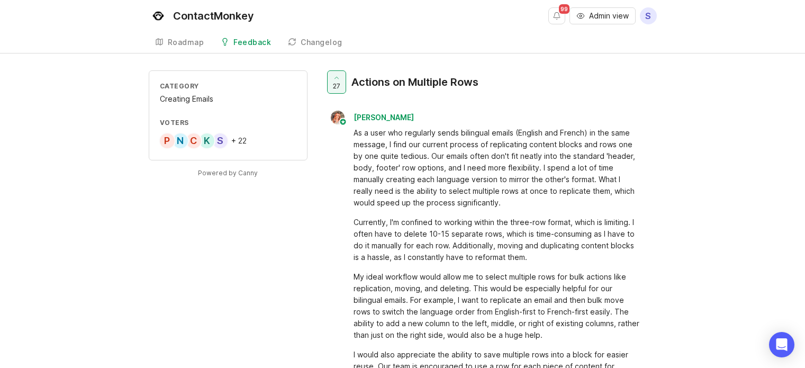 This screenshot has height=368, width=805. What do you see at coordinates (648, 16) in the screenshot?
I see `span: S` at bounding box center [648, 16].